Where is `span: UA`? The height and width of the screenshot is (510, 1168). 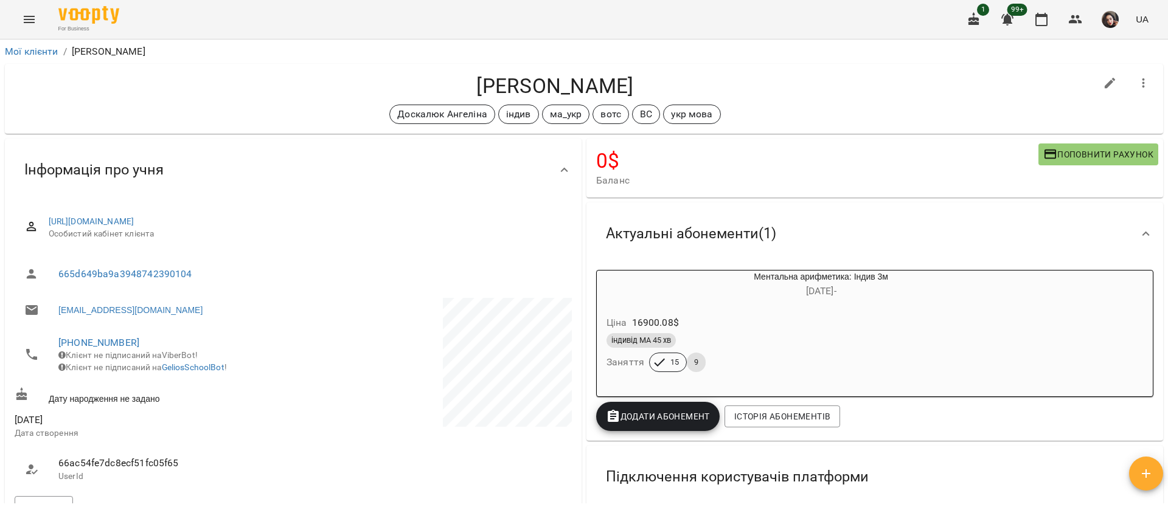
span: UA is located at coordinates (1142, 19).